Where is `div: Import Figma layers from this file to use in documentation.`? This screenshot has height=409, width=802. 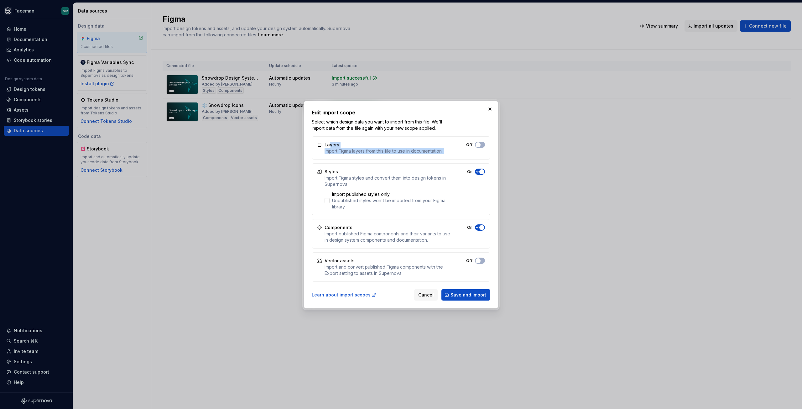
div: Import Figma layers from this file to use in documentation. is located at coordinates (384, 151).